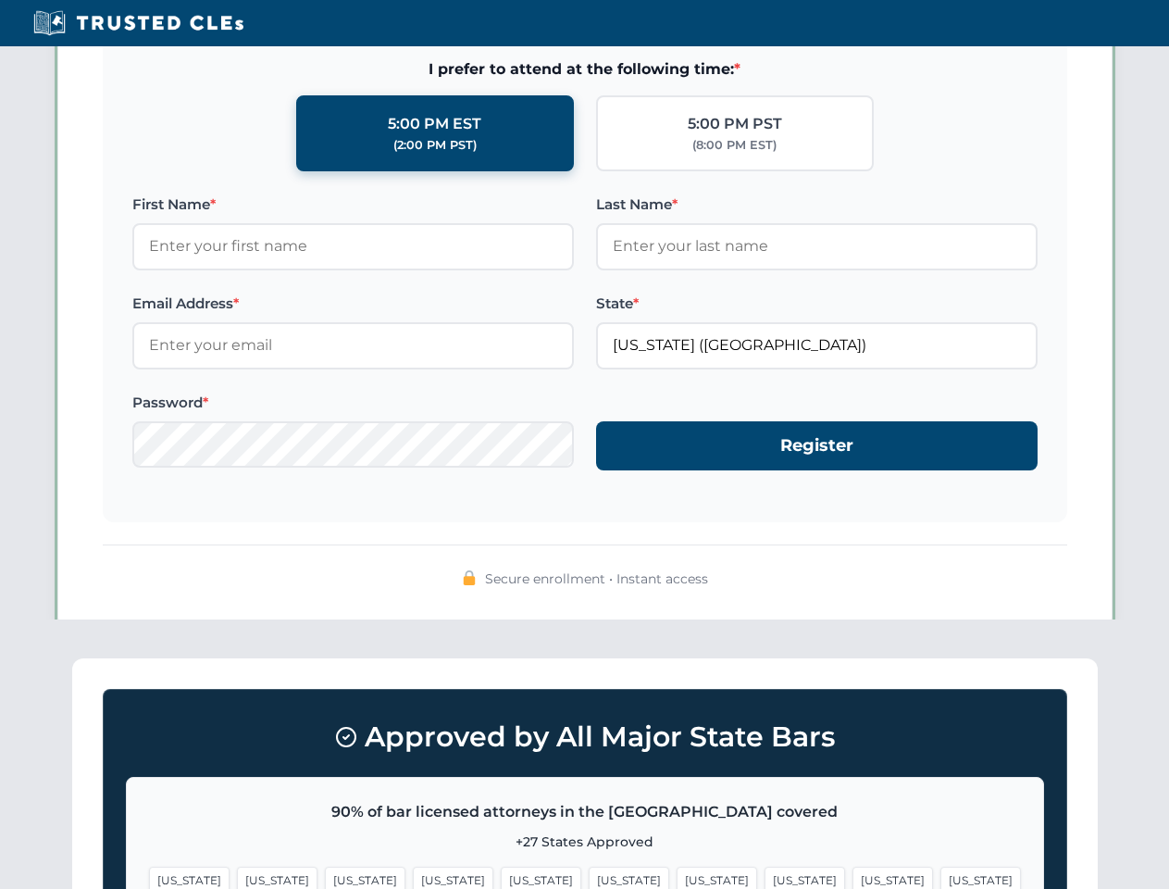  I want to click on span: Secure enrollment • Instant access, so click(596, 579).